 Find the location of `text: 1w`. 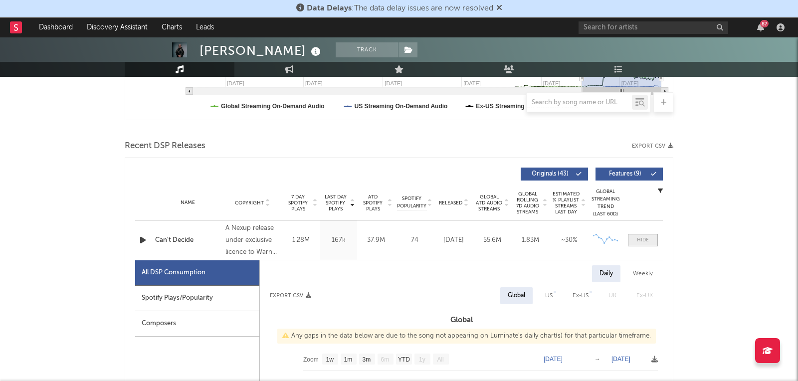

text: 1w is located at coordinates (330, 360).